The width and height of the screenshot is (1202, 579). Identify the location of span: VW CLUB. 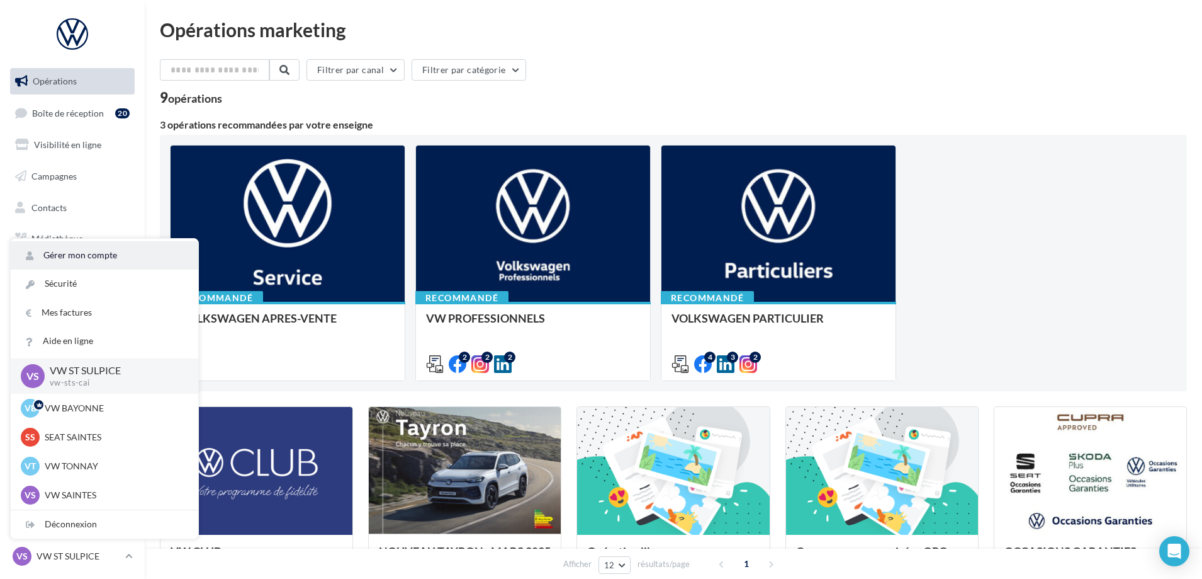
(196, 551).